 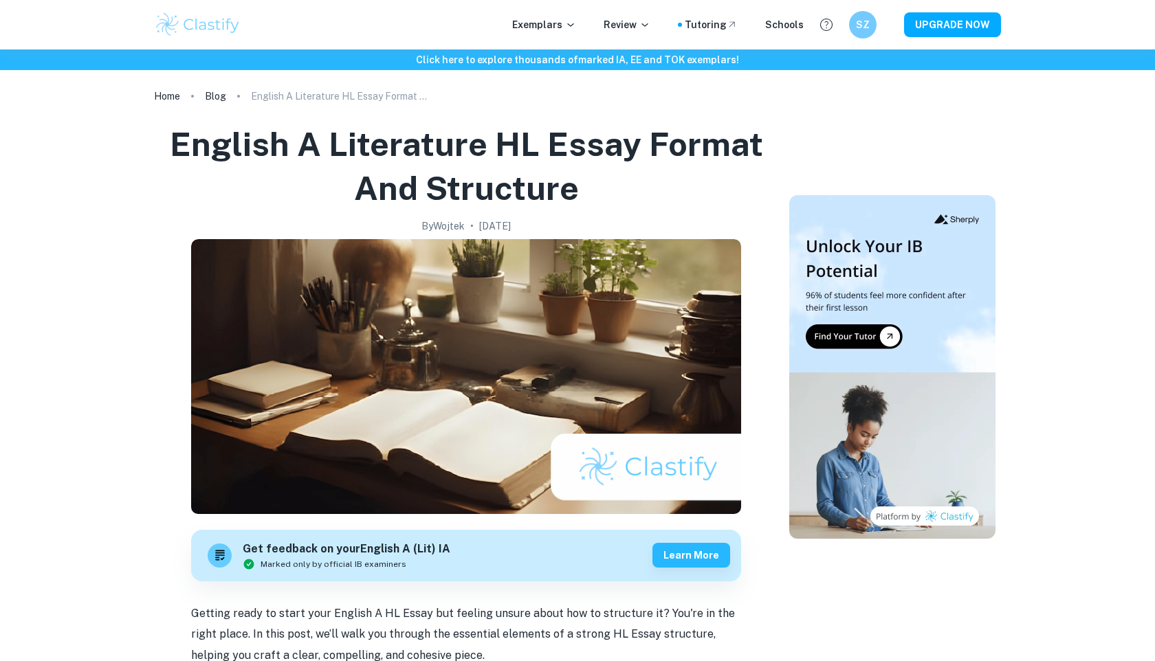 What do you see at coordinates (544, 25) in the screenshot?
I see `p: Exemplars` at bounding box center [544, 25].